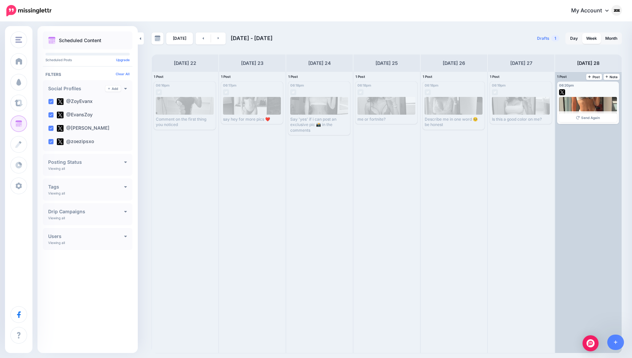 The height and width of the screenshot is (358, 632). Describe the element at coordinates (566, 85) in the screenshot. I see `span: 06:20pm` at that location.